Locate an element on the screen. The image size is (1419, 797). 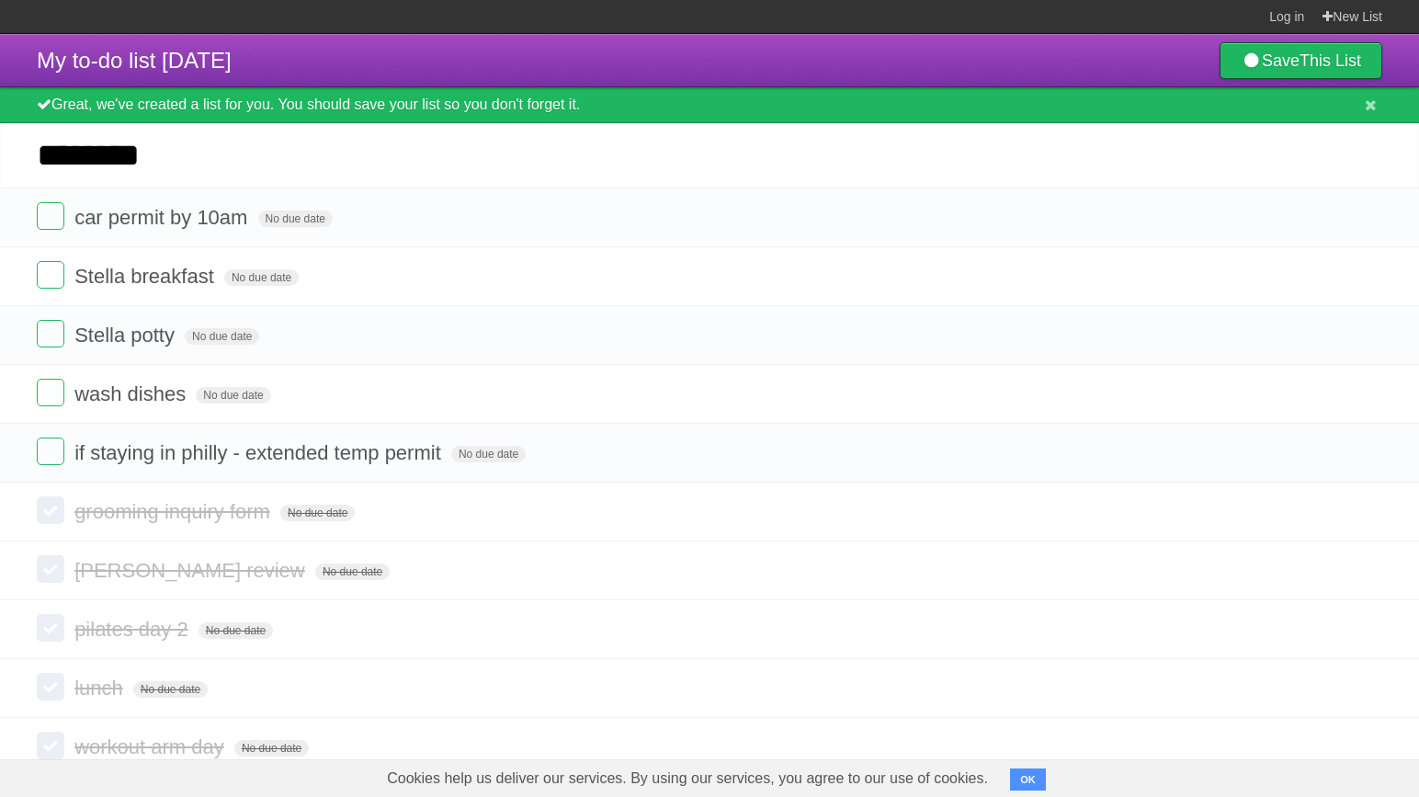
span: if staying in philly - extended temp permit is located at coordinates (260, 452).